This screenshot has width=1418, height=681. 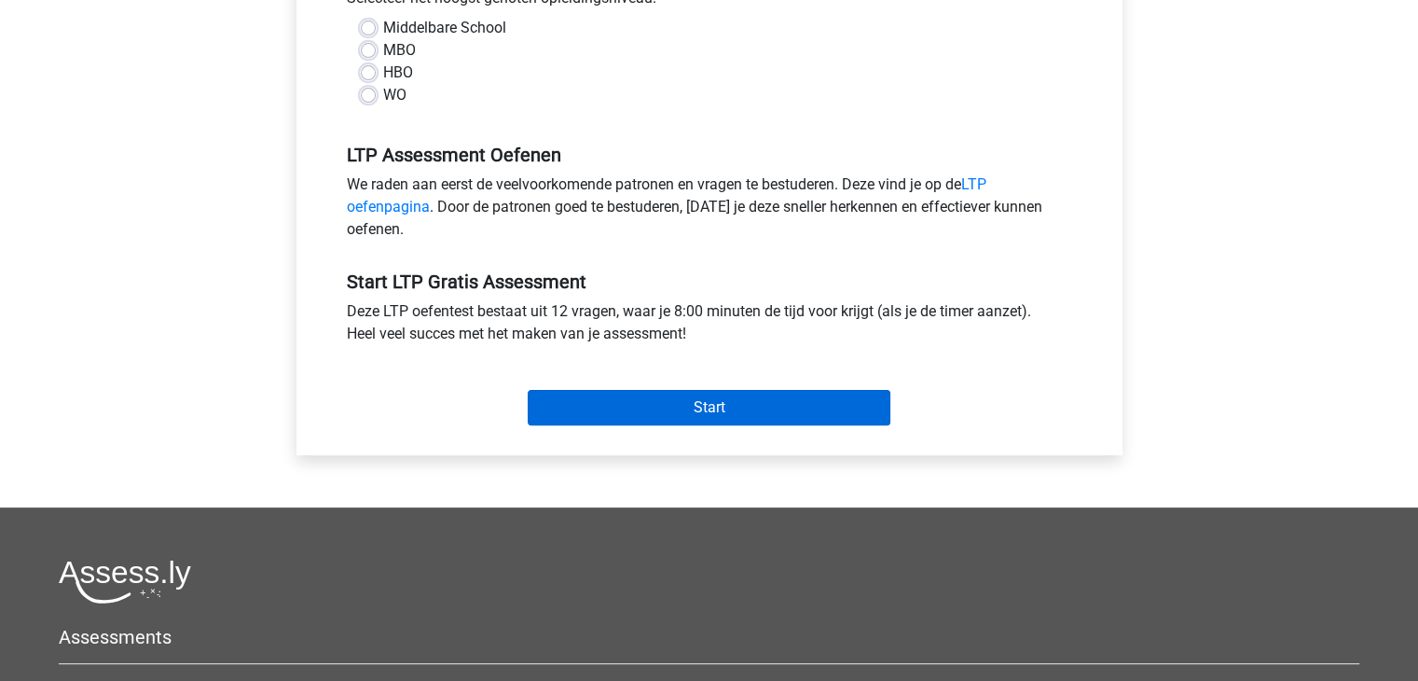 What do you see at coordinates (399, 50) in the screenshot?
I see `label: MBO` at bounding box center [399, 50].